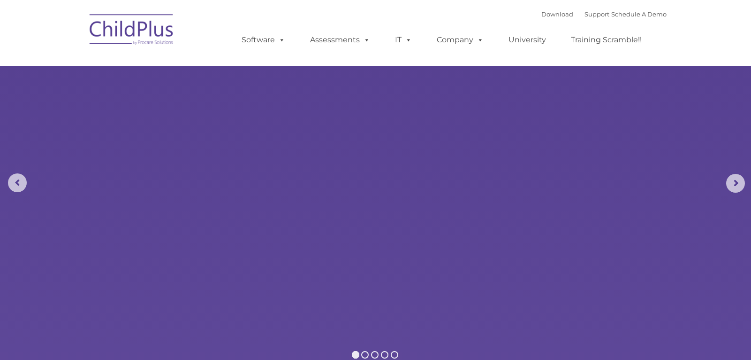 The image size is (751, 360). What do you see at coordinates (132, 31) in the screenshot?
I see `img: ChildPlus by Procare Solutions` at bounding box center [132, 31].